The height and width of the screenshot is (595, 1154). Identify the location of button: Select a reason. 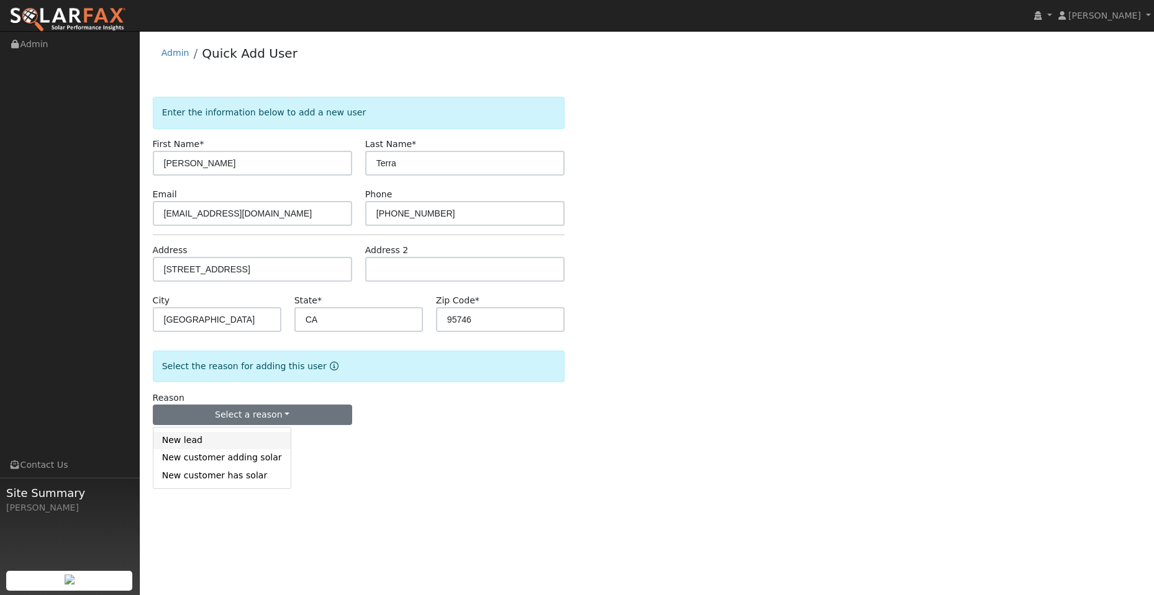
(252, 415).